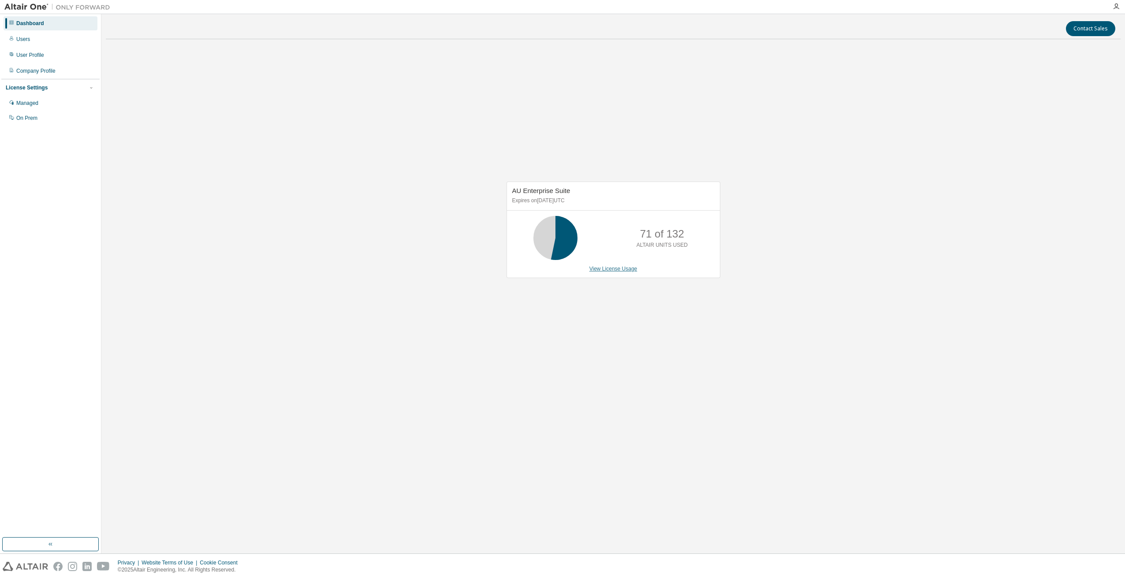  Describe the element at coordinates (662, 245) in the screenshot. I see `p: ALTAIR UNITS USED` at that location.